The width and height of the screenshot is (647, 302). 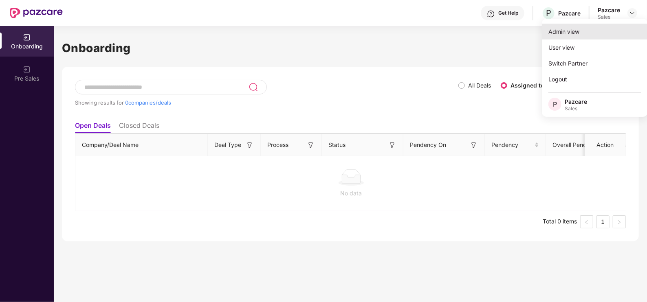 I want to click on span: right, so click(x=619, y=222).